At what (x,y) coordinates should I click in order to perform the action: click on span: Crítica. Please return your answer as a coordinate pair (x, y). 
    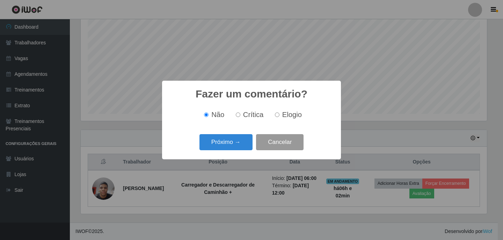
    Looking at the image, I should click on (253, 115).